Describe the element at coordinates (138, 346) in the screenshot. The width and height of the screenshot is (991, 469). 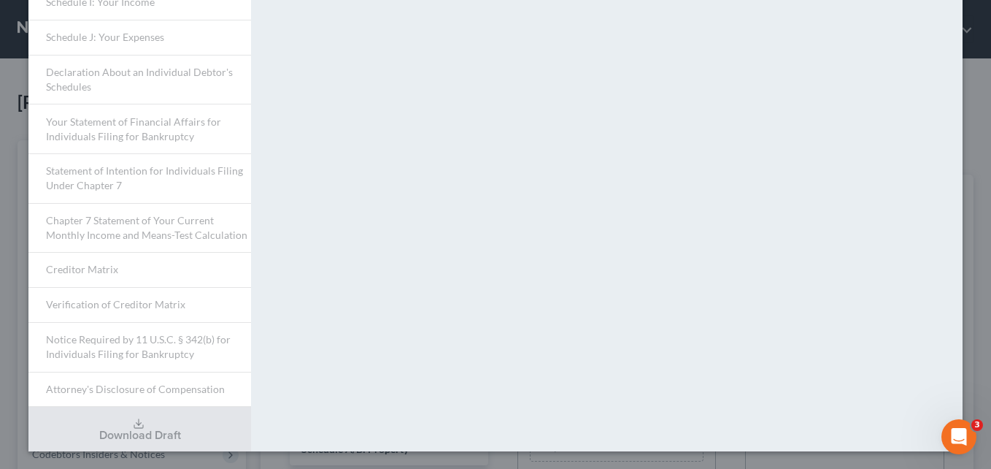
I see `span: Notice Required by 11 U.S.C. § 342(b) for Individuals Filing for Bankruptcy` at that location.